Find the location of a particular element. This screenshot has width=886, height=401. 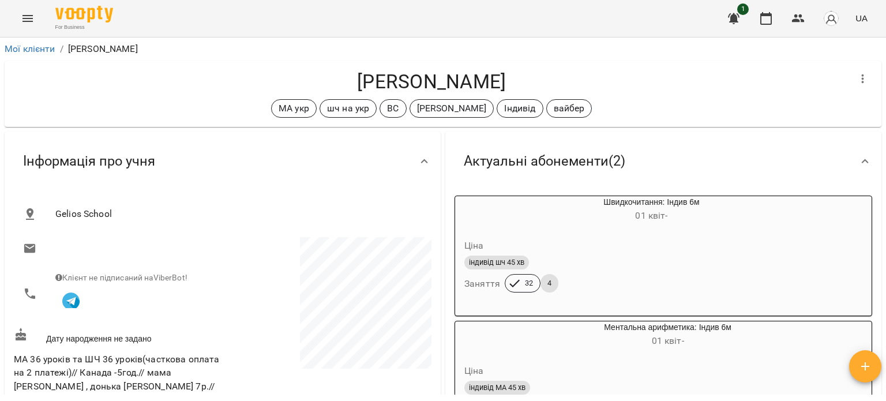

button: Клієнт підписаний на VooptyBot is located at coordinates (71, 299).